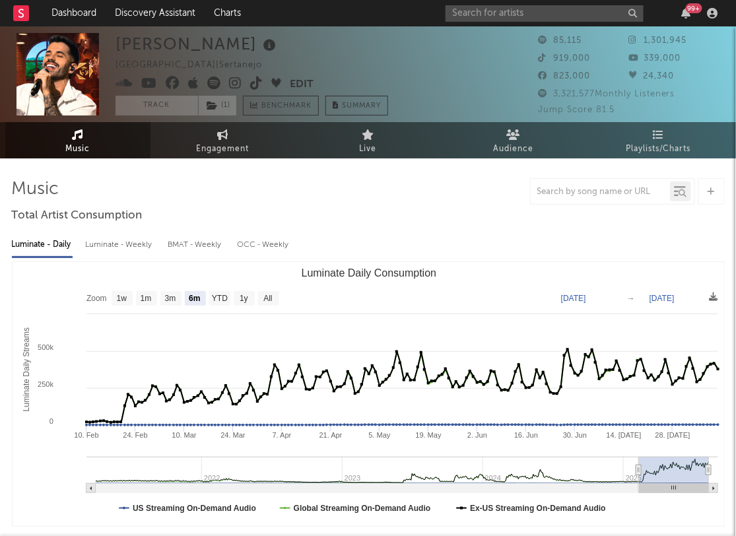  I want to click on a: Audience, so click(514, 140).